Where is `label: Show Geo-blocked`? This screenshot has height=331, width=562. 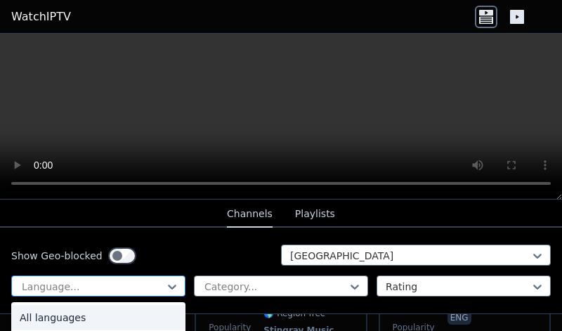
label: Show Geo-blocked is located at coordinates (57, 256).